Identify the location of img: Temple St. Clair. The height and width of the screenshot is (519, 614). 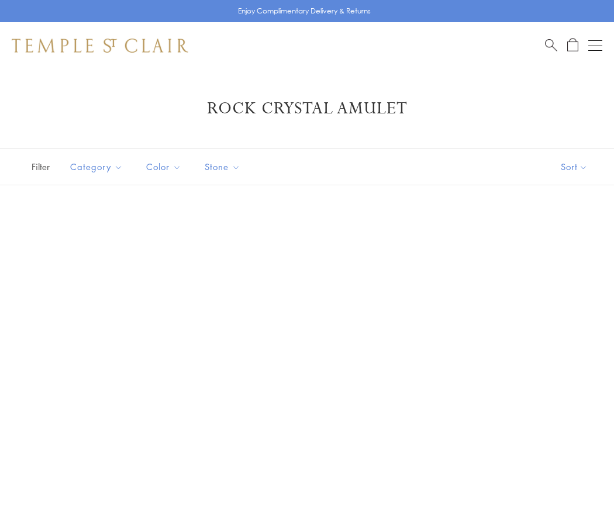
(100, 46).